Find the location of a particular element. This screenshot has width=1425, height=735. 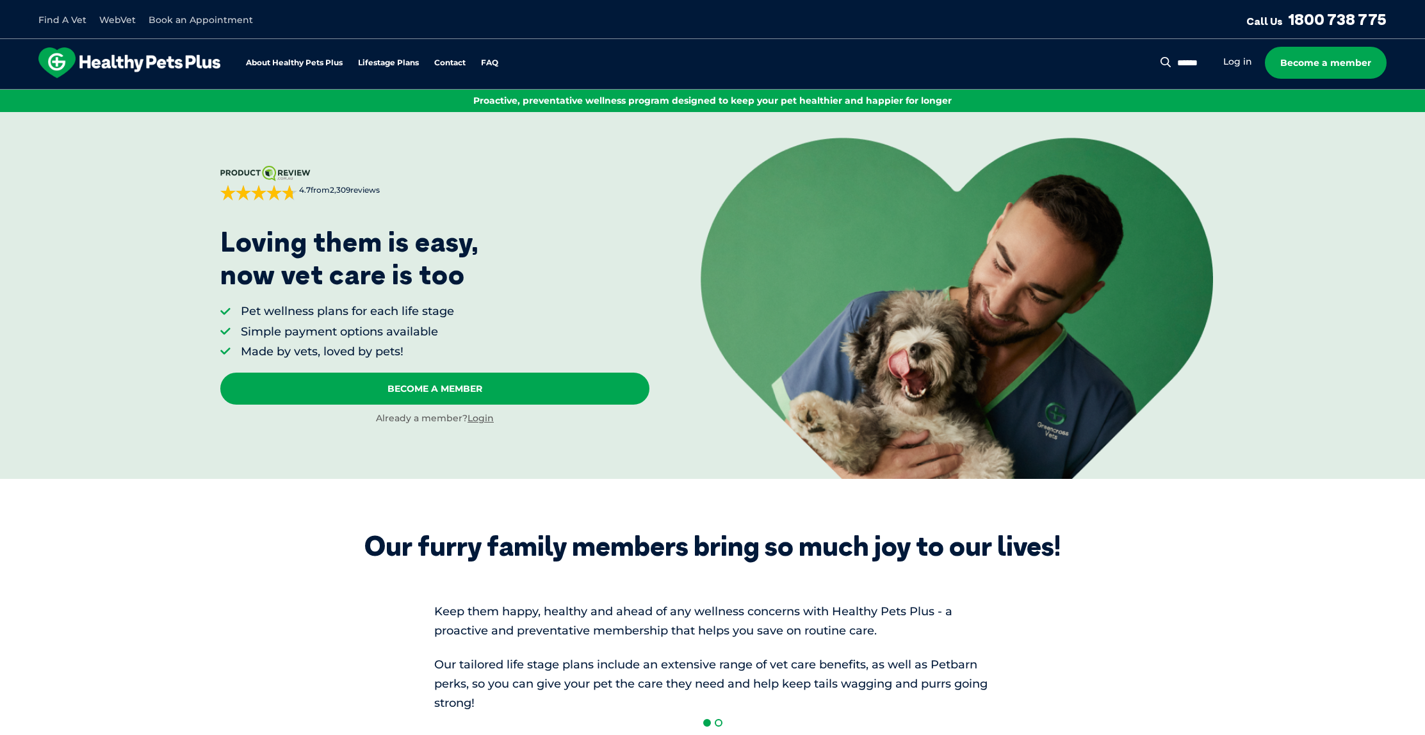

li: Pet wellness plans for each life stage is located at coordinates (347, 311).